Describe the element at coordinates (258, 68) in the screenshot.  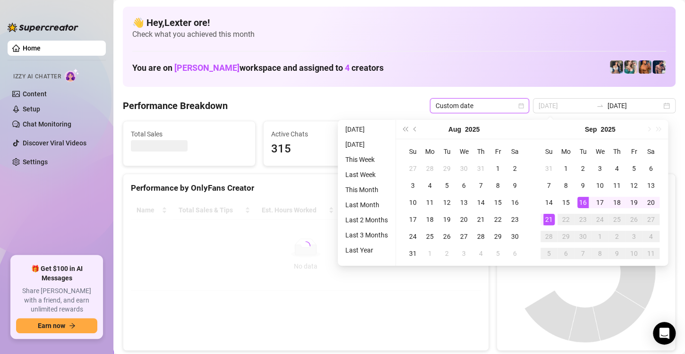
I see `h1: You are on workspace and assigned to creators` at that location.